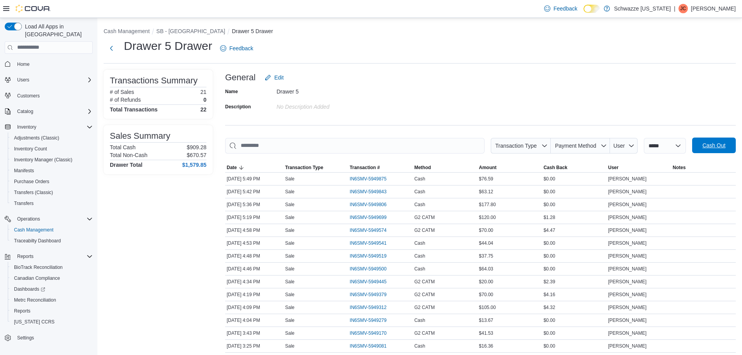 The image size is (742, 355). What do you see at coordinates (368, 346) in the screenshot?
I see `span: IN6SMV-5949081` at bounding box center [368, 346].